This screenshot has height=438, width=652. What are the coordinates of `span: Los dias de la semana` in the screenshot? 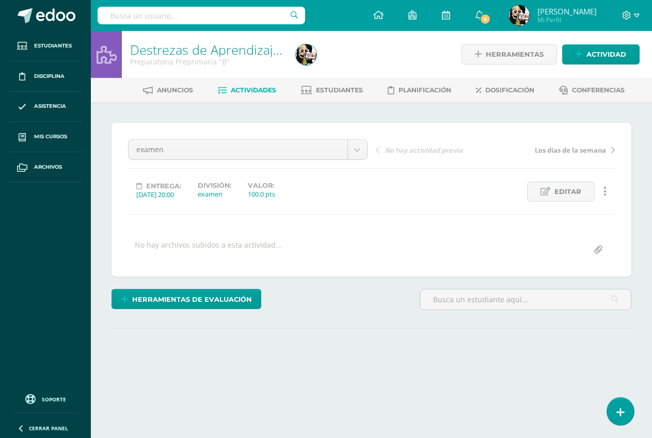 It's located at (570, 150).